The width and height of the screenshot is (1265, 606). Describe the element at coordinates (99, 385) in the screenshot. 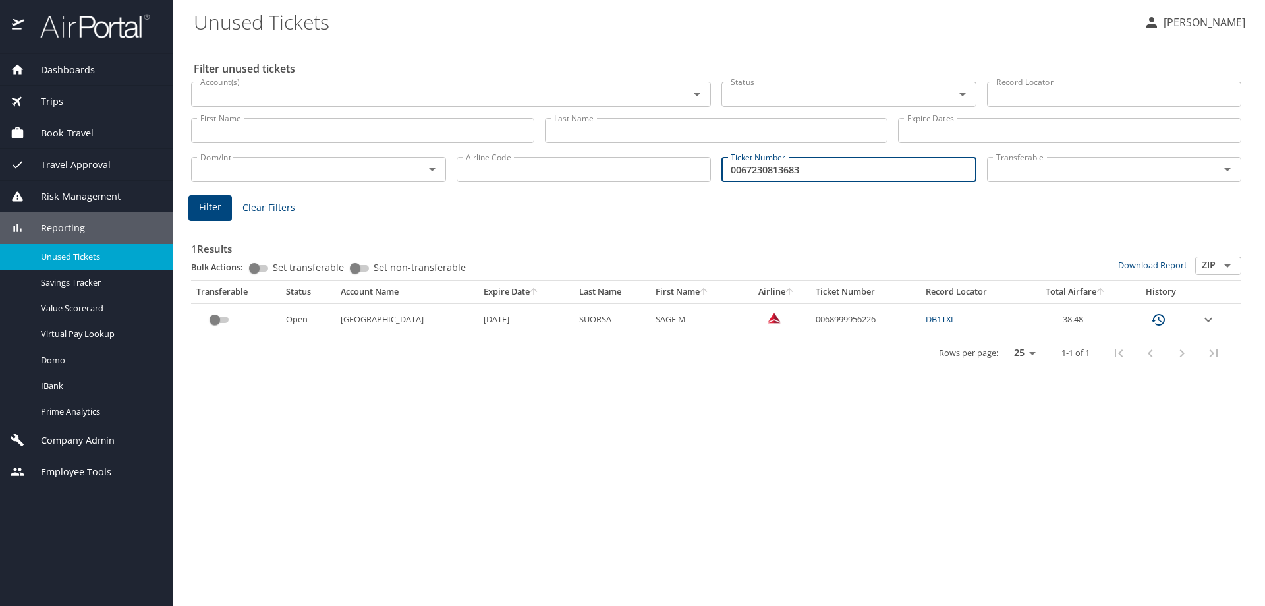

I see `span: IBank` at that location.